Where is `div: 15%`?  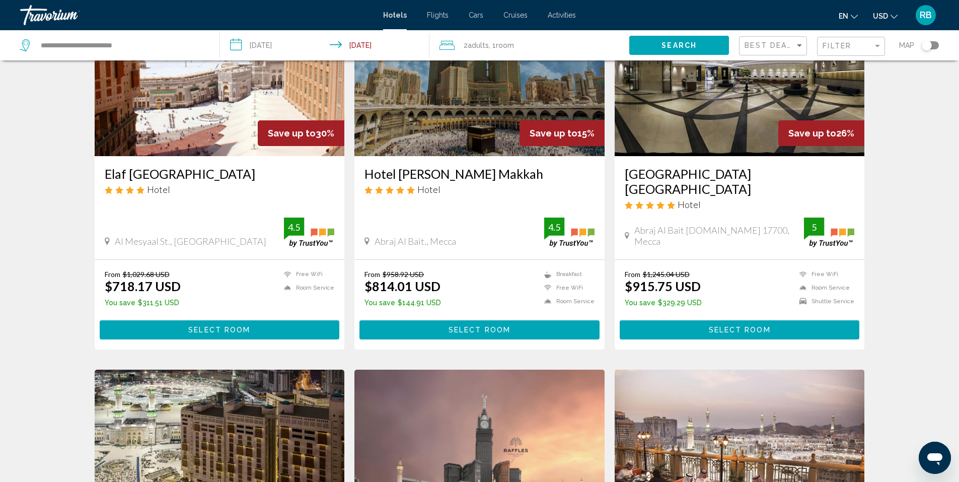
div: 15% is located at coordinates (562, 133).